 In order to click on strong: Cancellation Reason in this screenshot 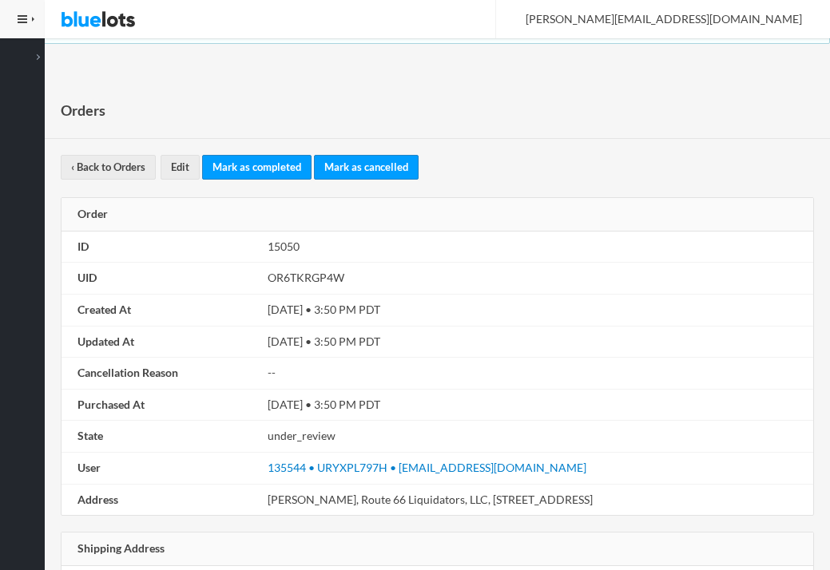, I will do `click(128, 372)`.